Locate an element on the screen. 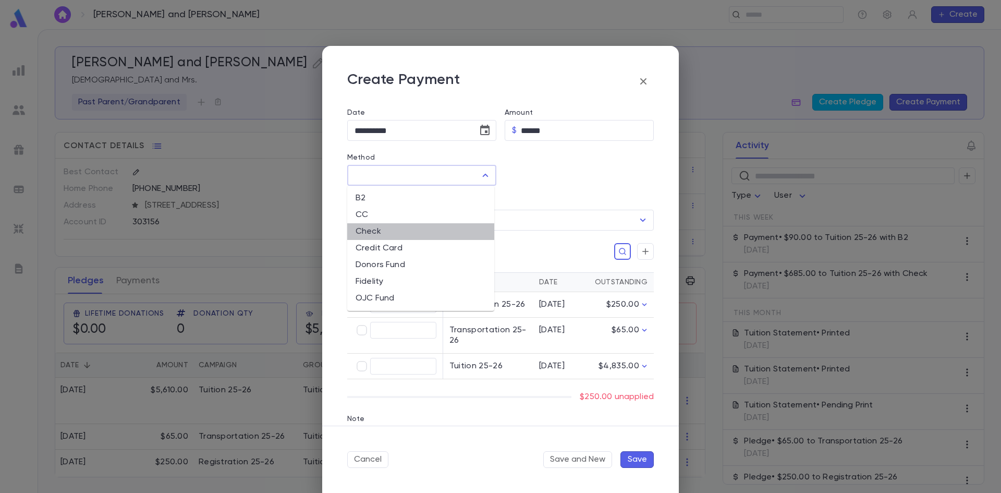  p: Create Payment is located at coordinates (404, 81).